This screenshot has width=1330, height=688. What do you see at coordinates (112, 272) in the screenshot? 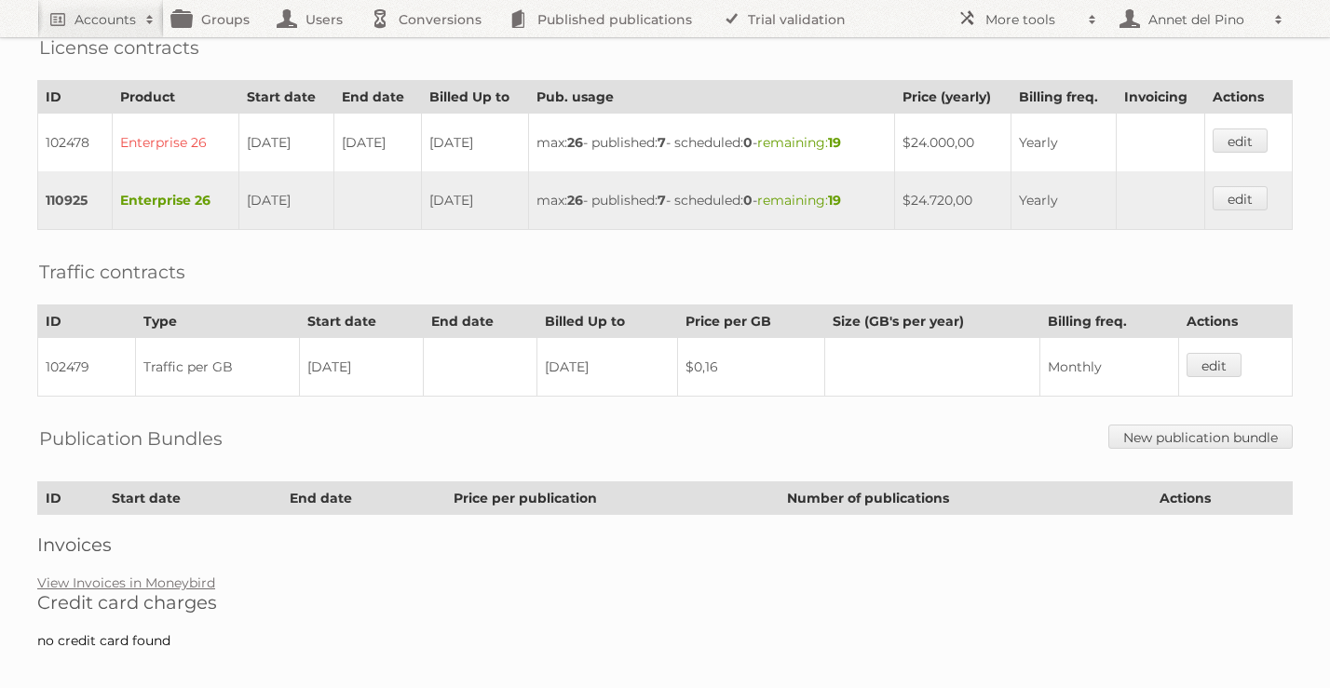
I see `h2: Traffic contracts` at bounding box center [112, 272].